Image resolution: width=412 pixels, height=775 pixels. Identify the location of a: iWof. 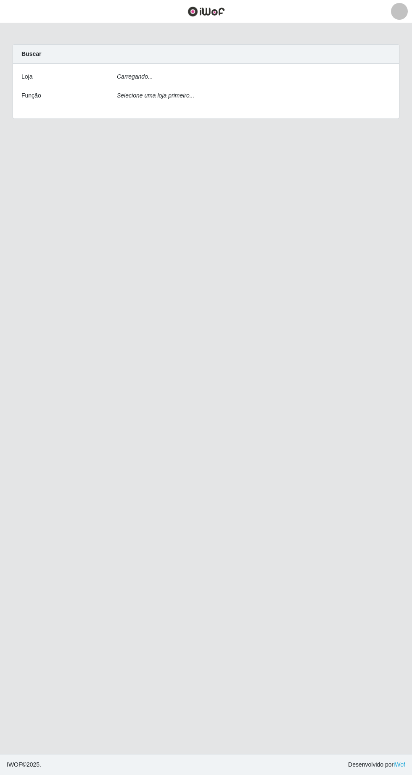
(399, 764).